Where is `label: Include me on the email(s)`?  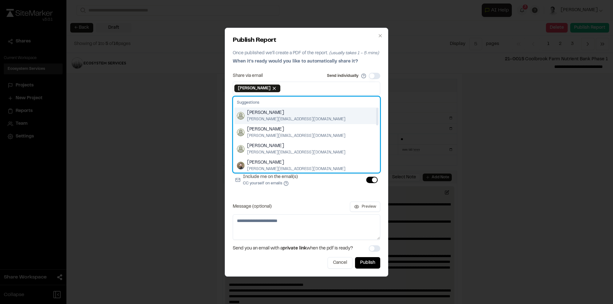
label: Include me on the email(s) is located at coordinates (270, 180).